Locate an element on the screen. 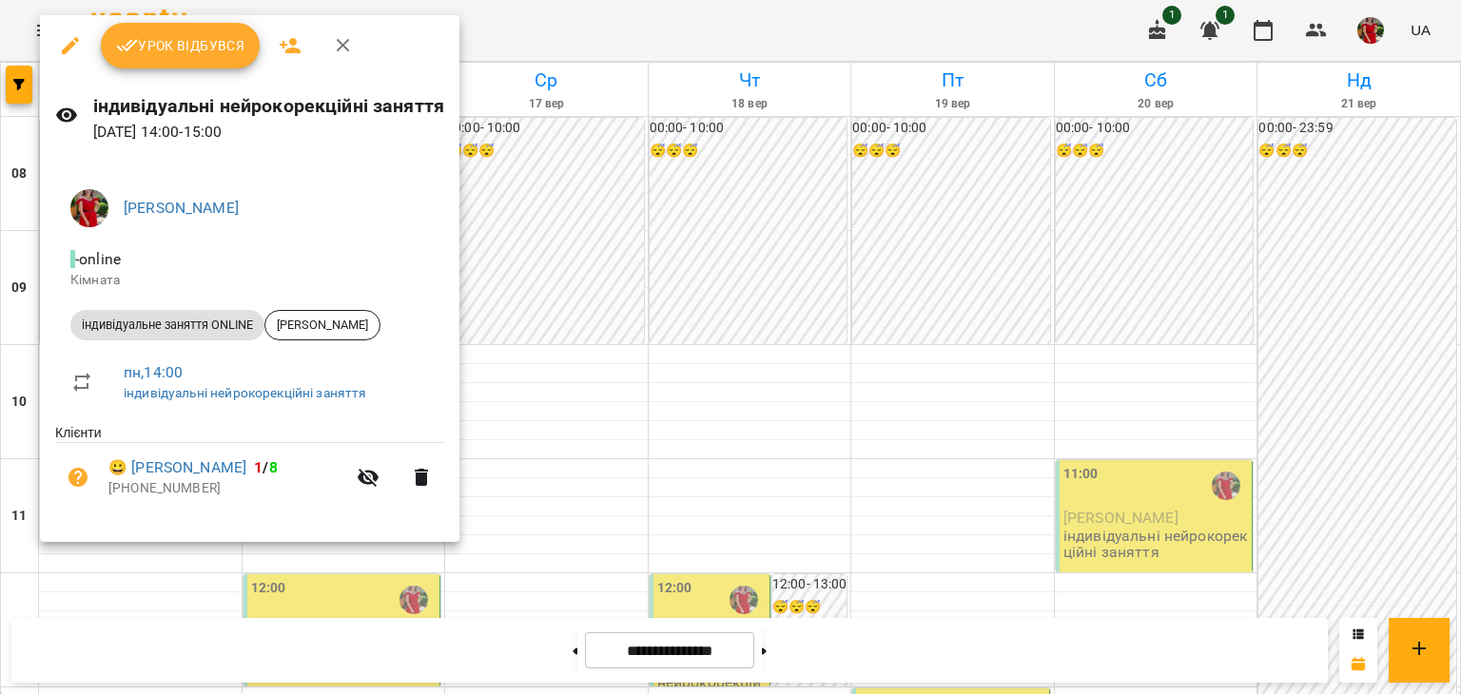 Image resolution: width=1461 pixels, height=694 pixels. span: - online is located at coordinates (97, 259).